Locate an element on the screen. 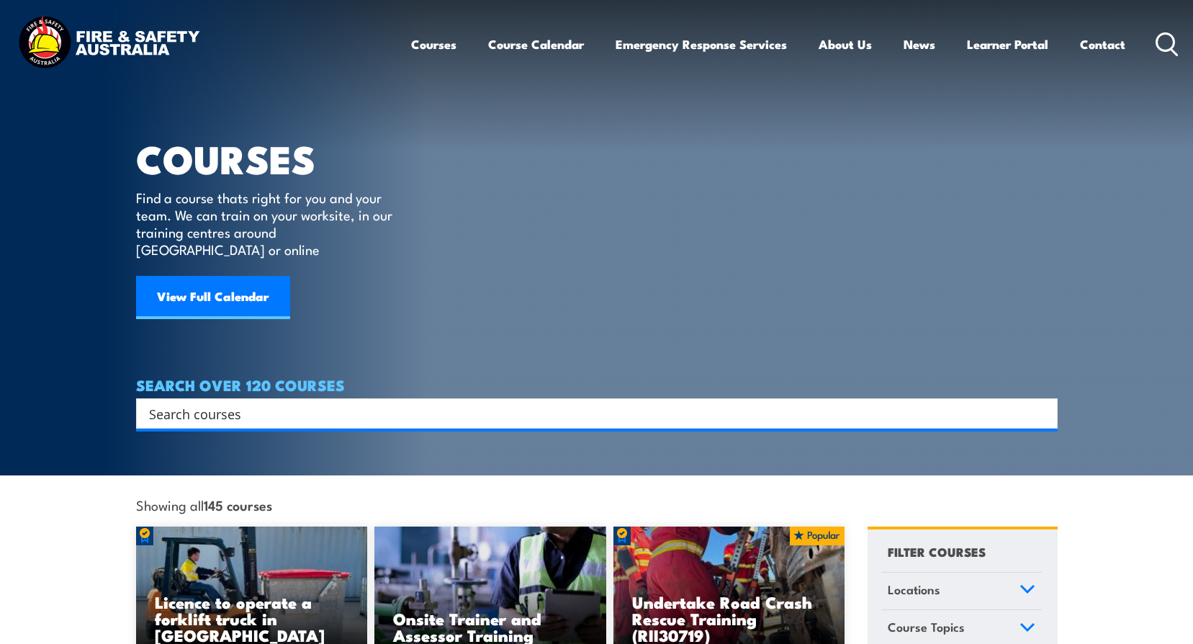  h3: Onsite Trainer and Assessor Training is located at coordinates (490, 627).